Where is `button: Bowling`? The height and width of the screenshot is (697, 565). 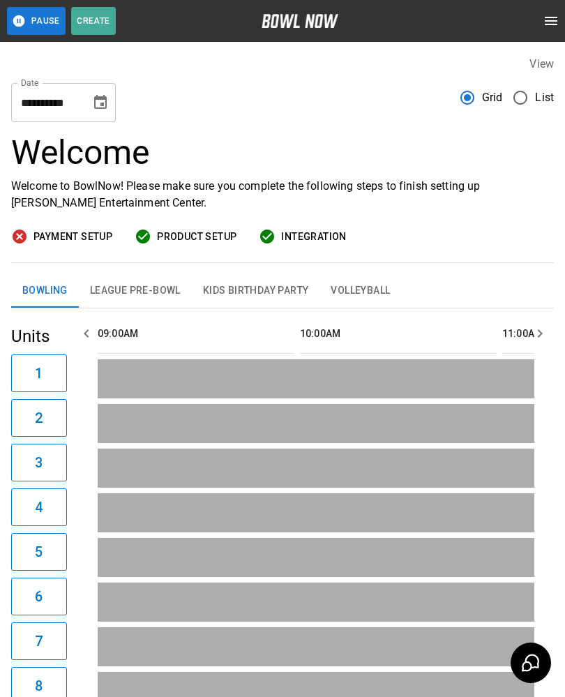 button: Bowling is located at coordinates (45, 291).